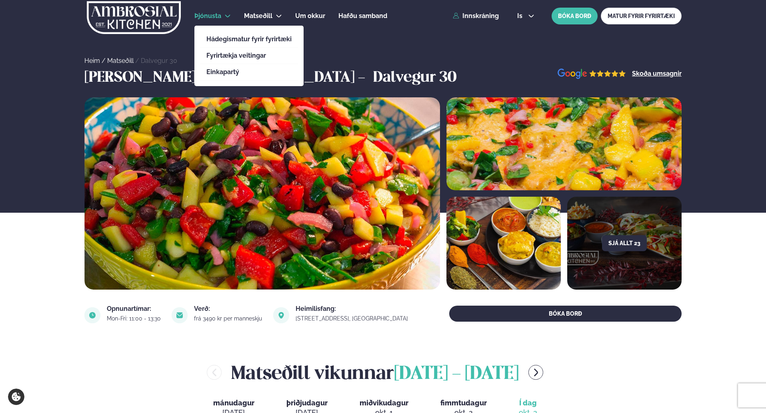  I want to click on span: mánudagur, so click(234, 402).